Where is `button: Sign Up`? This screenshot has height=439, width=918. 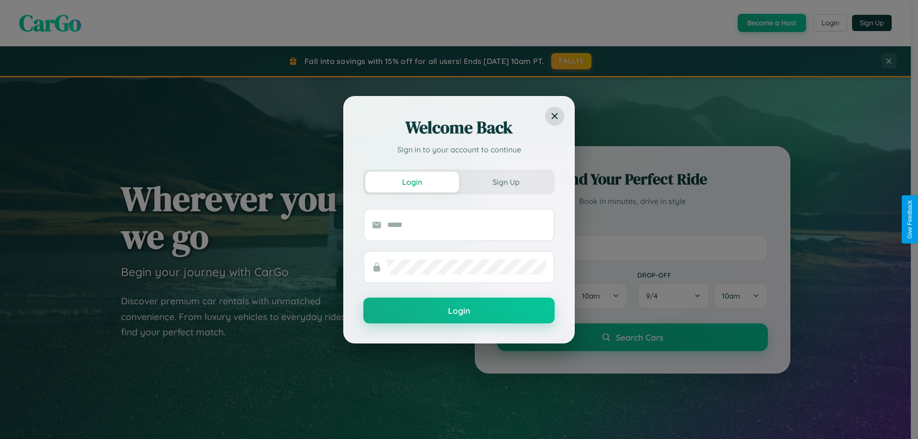
button: Sign Up is located at coordinates (506, 182).